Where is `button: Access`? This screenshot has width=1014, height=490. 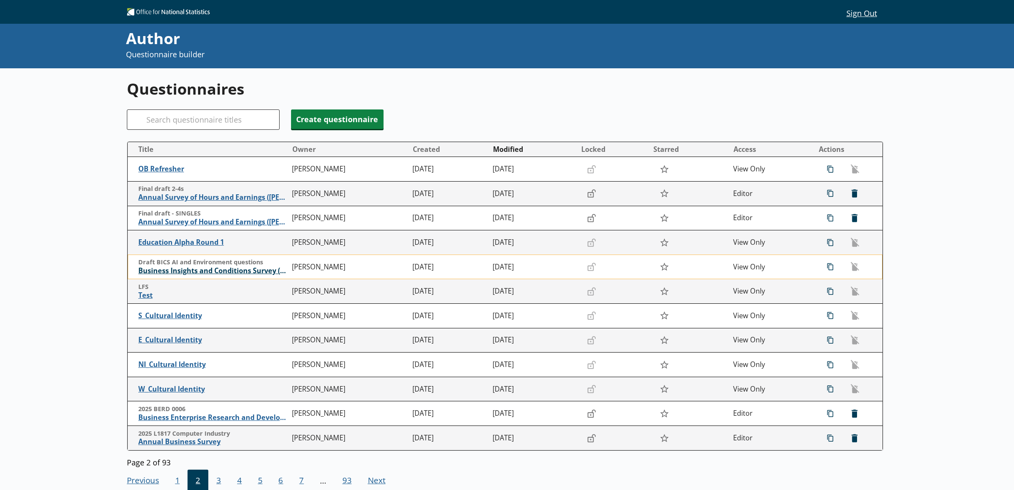
button: Access is located at coordinates (770, 149).